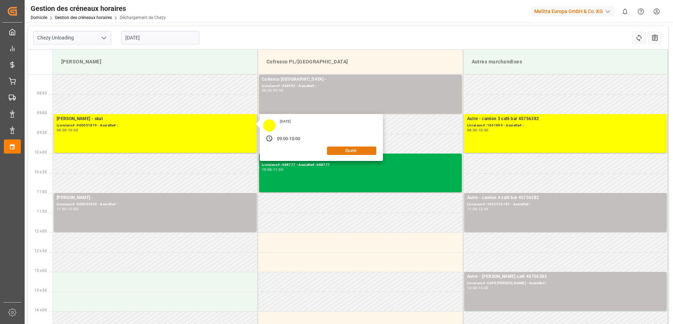  I want to click on button: Ouvrir le menu, so click(103, 38).